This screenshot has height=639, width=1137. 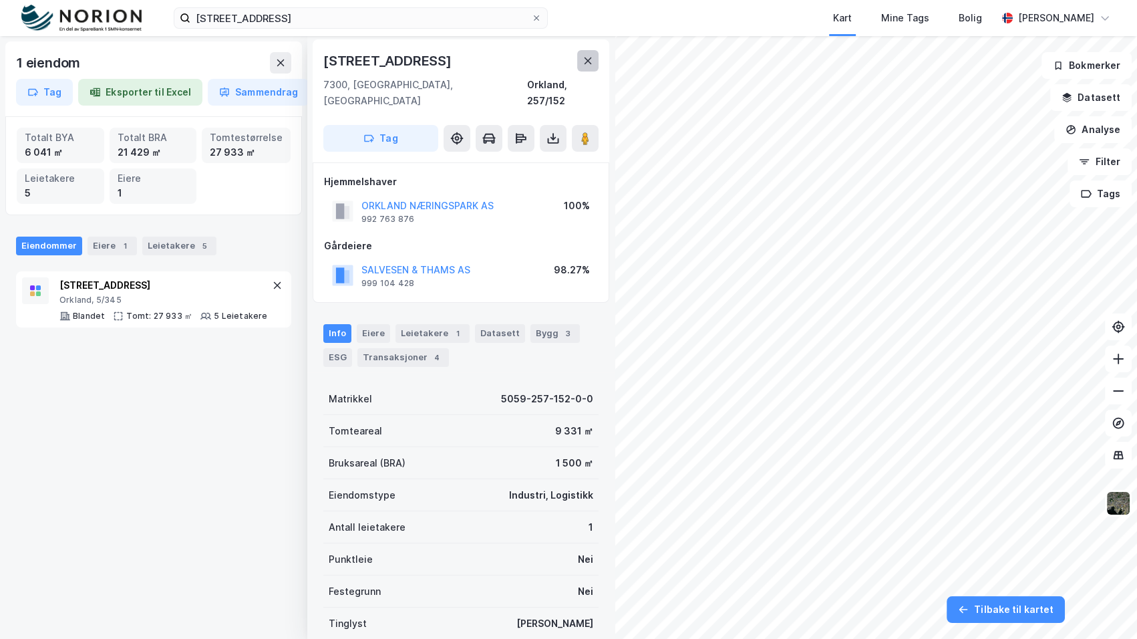 What do you see at coordinates (259, 92) in the screenshot?
I see `button: Sammendrag` at bounding box center [259, 92].